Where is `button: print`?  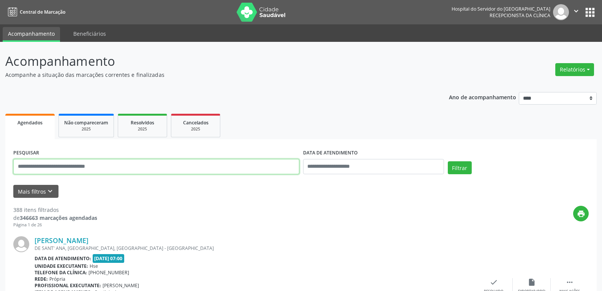 button: print is located at coordinates (581, 213).